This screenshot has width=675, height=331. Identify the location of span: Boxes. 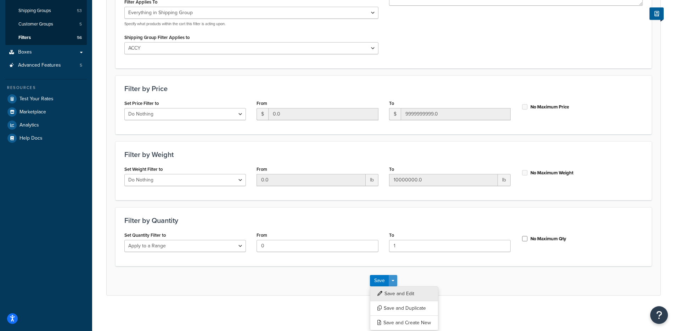
(25, 52).